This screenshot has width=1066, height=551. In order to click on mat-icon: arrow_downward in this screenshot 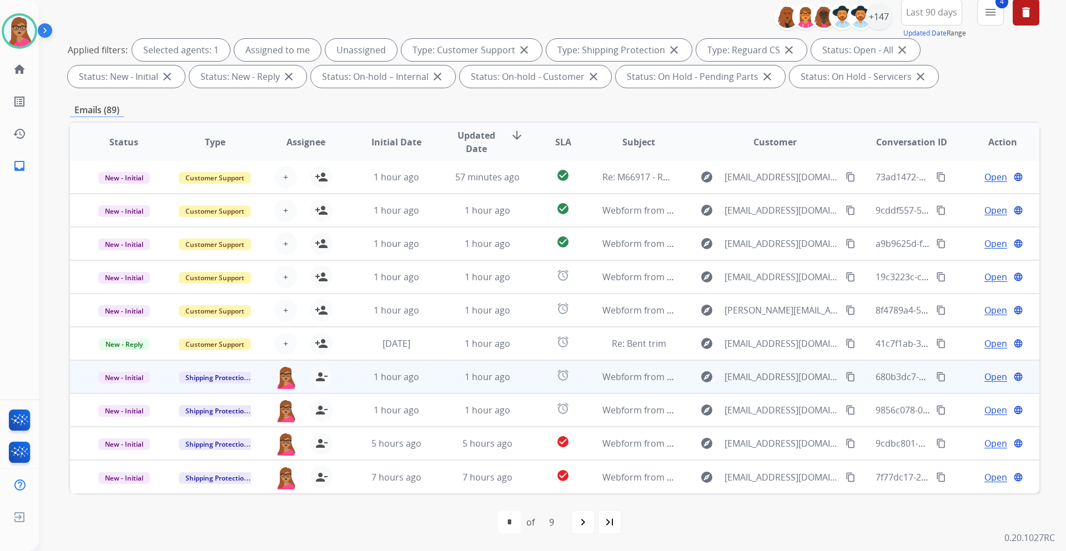, I will do `click(517, 135)`.